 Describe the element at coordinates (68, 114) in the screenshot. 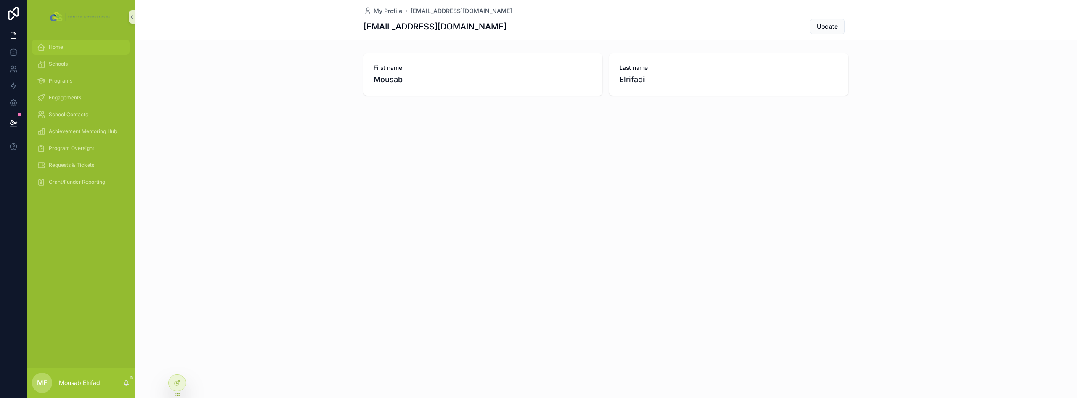

I see `span: School Contacts` at that location.